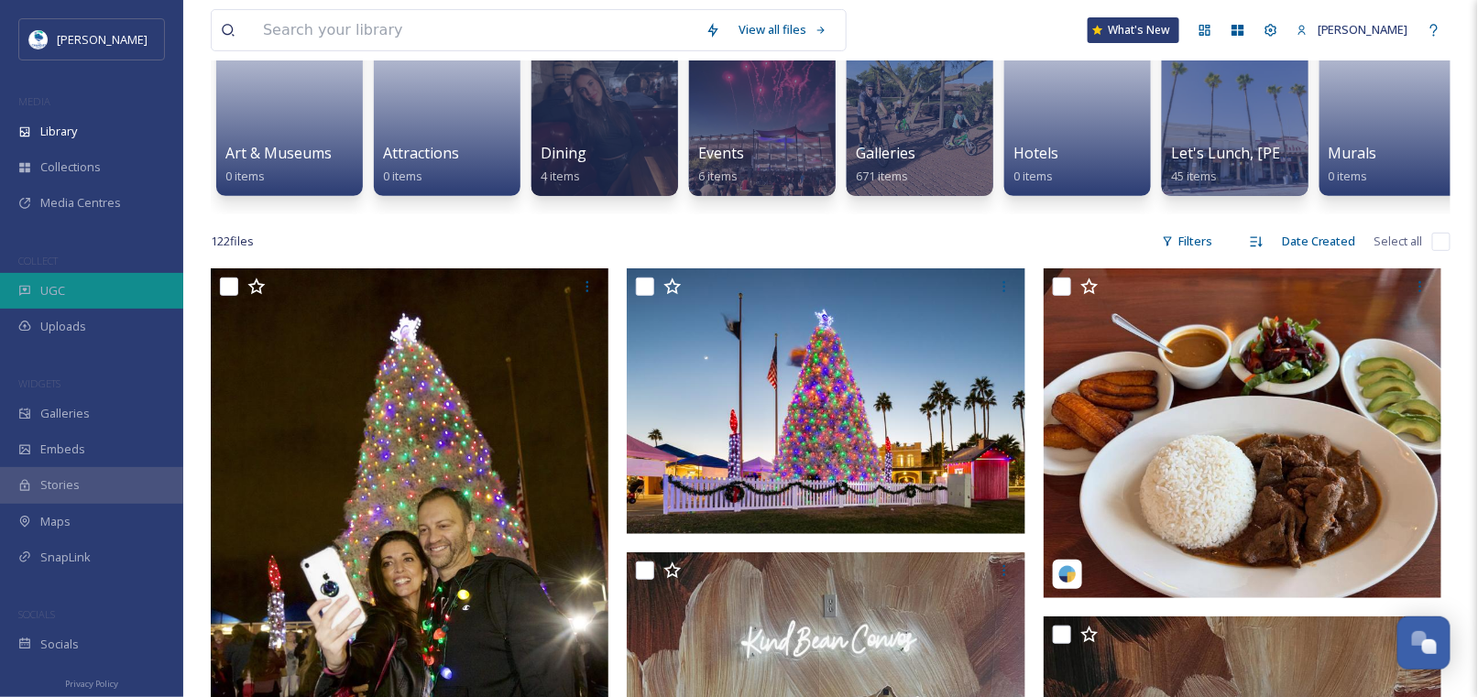 This screenshot has height=697, width=1478. Describe the element at coordinates (62, 449) in the screenshot. I see `span: Embeds` at that location.